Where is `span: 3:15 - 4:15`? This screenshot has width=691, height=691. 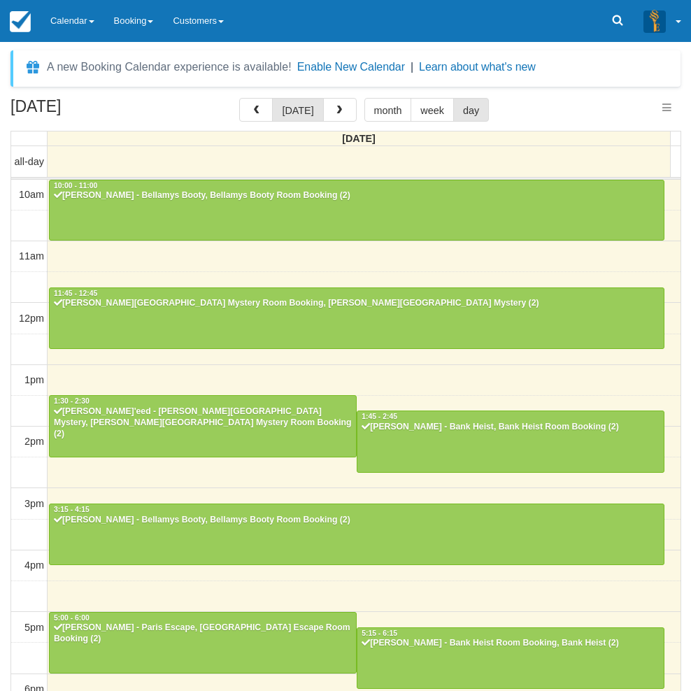 span: 3:15 - 4:15 is located at coordinates (71, 509).